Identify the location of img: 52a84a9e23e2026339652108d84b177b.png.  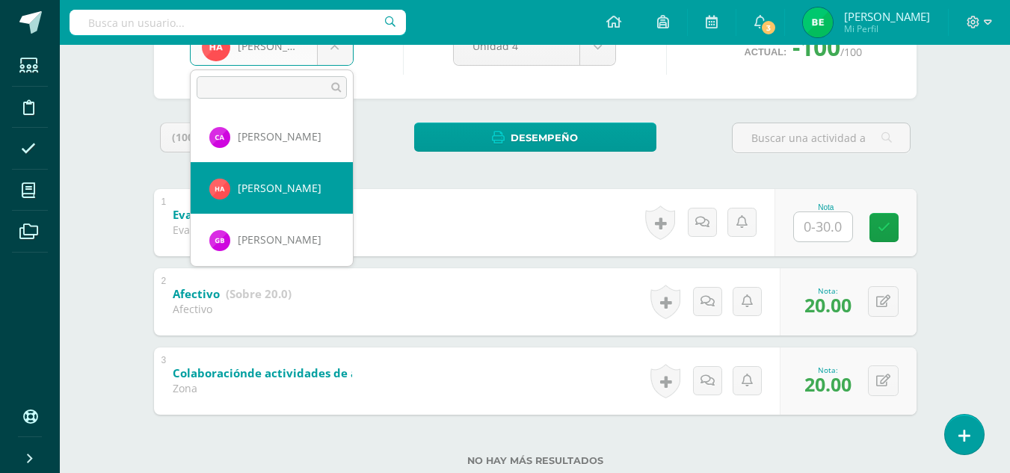
(220, 138).